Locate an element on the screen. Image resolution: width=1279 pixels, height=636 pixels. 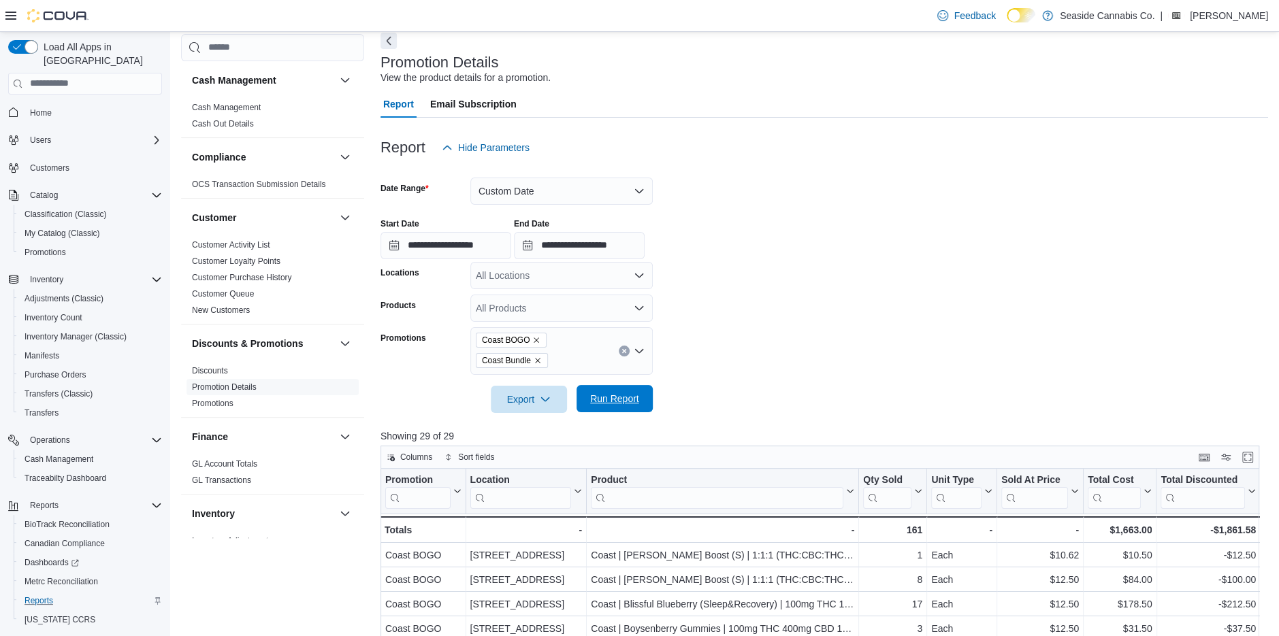
span: Hide Parameters is located at coordinates (493, 148).